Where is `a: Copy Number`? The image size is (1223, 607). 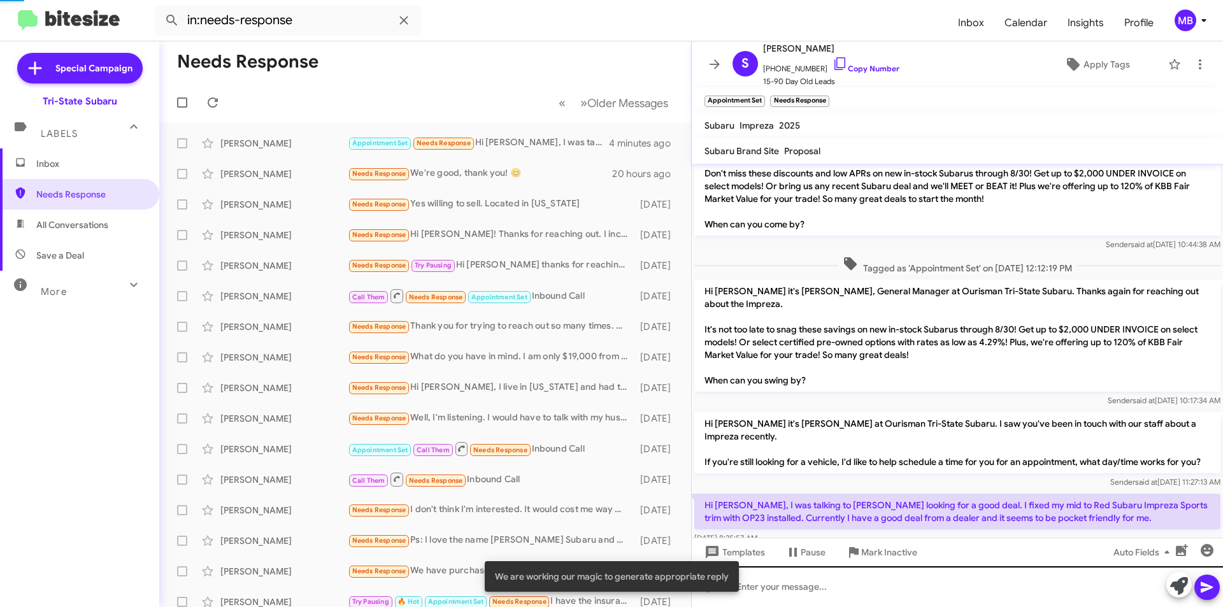 a: Copy Number is located at coordinates (866, 68).